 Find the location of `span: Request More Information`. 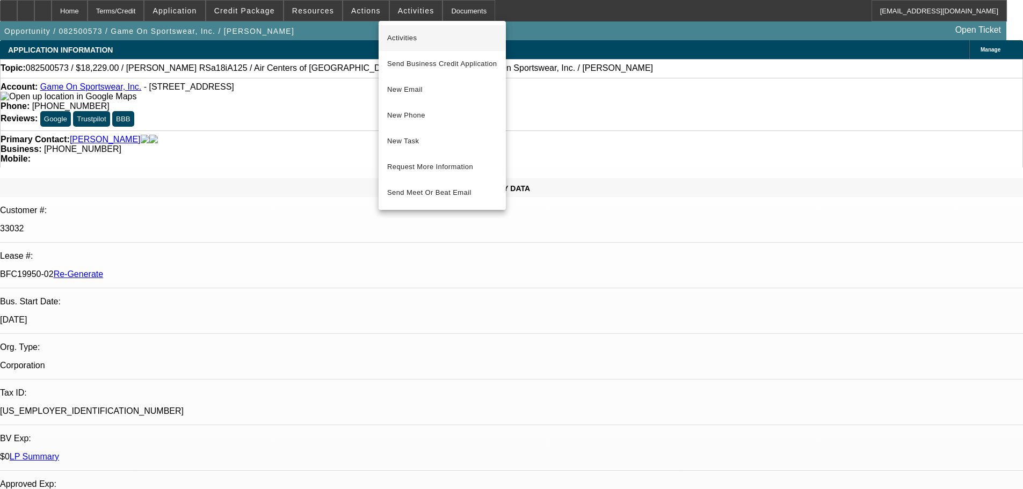

span: Request More Information is located at coordinates (442, 167).